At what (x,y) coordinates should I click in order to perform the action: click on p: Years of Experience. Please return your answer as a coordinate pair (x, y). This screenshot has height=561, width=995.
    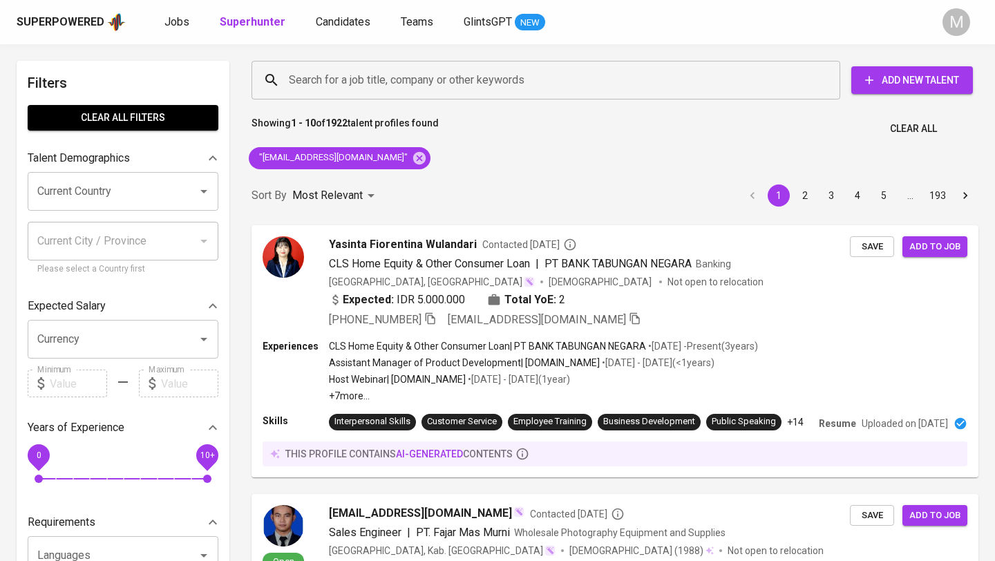
    Looking at the image, I should click on (76, 428).